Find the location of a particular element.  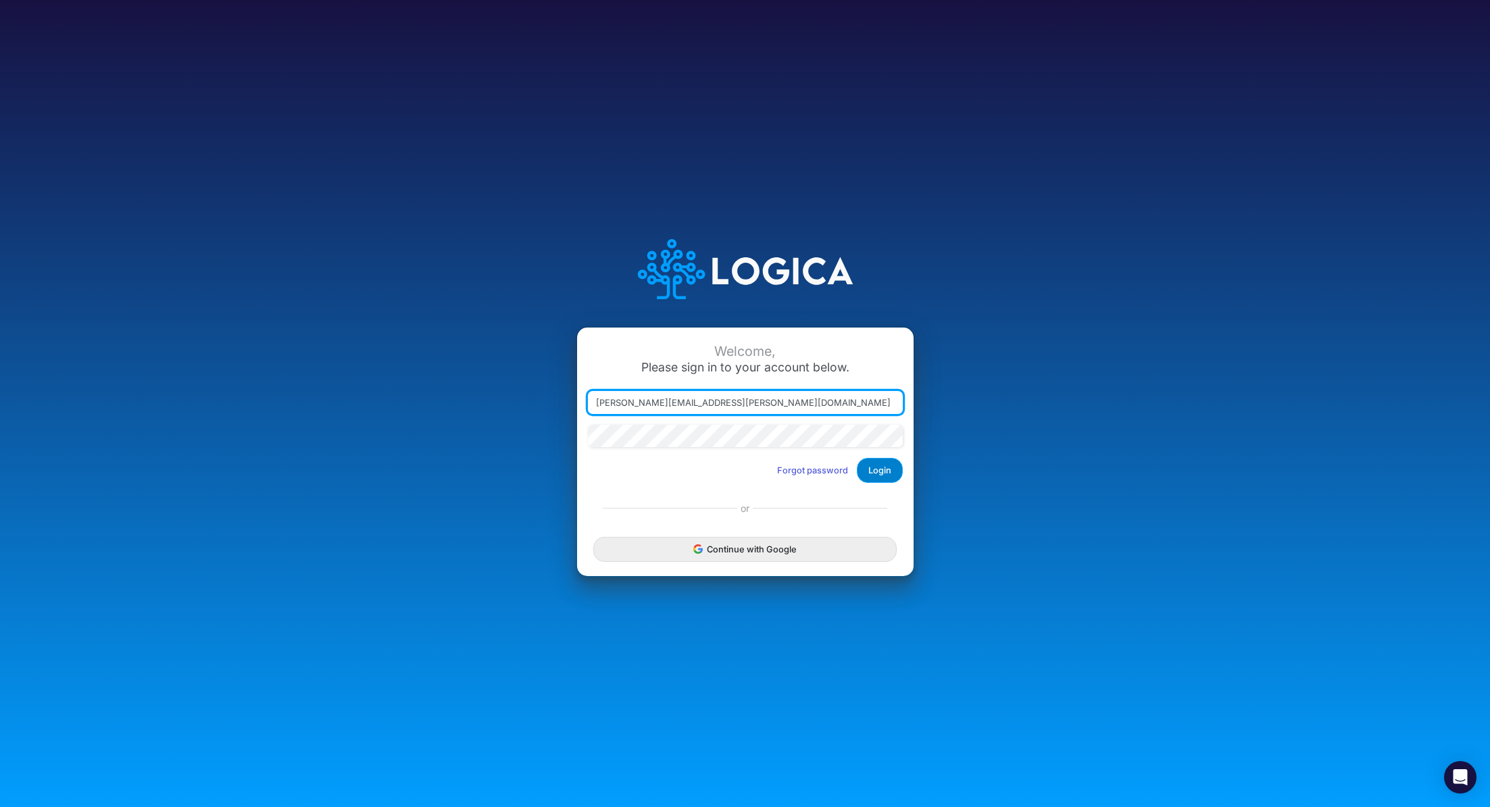

input: Email is located at coordinates (745, 403).